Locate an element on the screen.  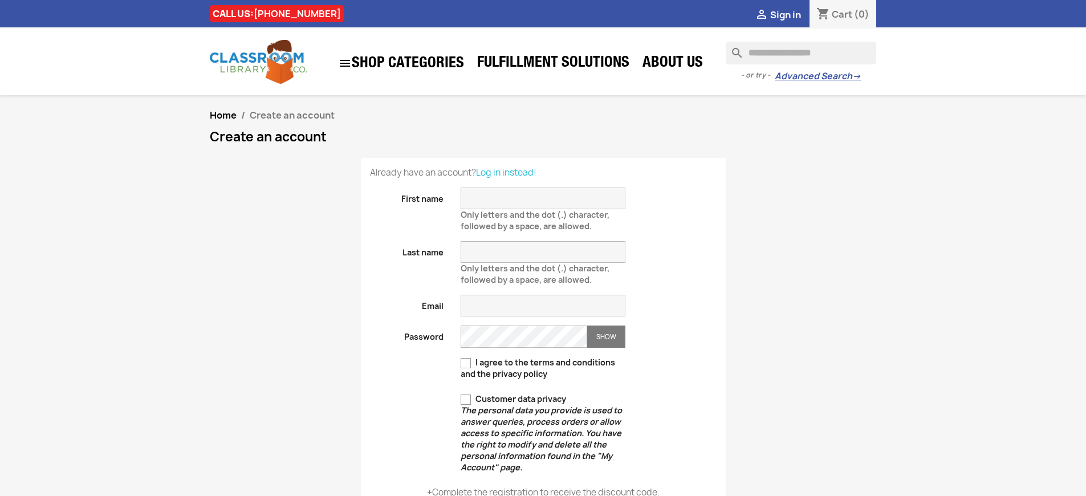
label: Last name is located at coordinates (407, 250).